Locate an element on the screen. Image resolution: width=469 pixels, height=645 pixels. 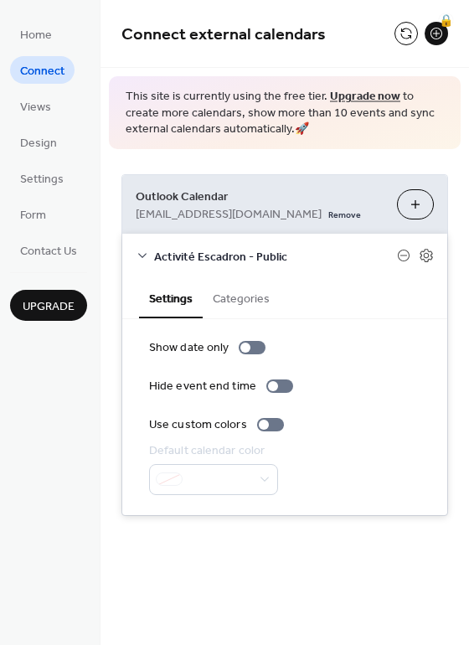
button: Settings is located at coordinates (171, 298).